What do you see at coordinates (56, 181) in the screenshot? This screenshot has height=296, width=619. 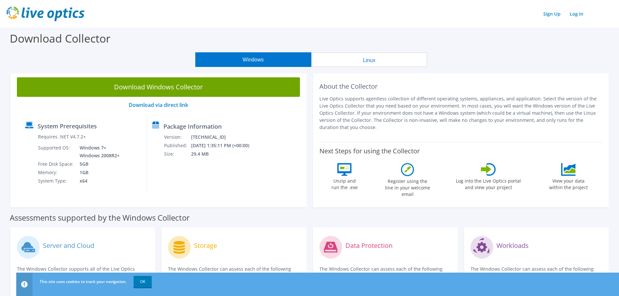 I see `td: System Type:` at bounding box center [56, 181].